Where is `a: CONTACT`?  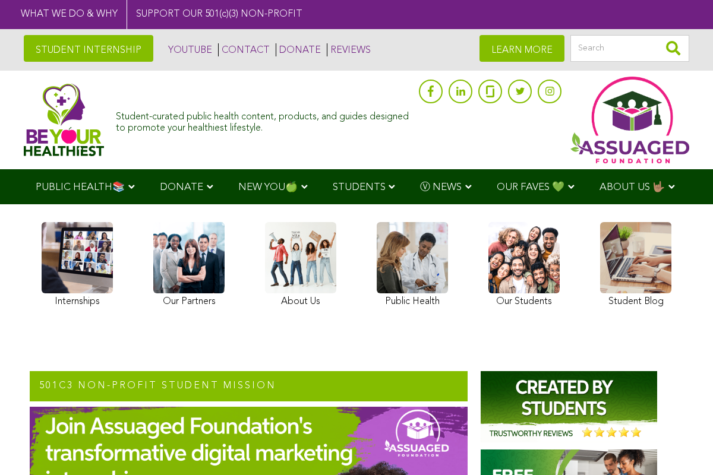
a: CONTACT is located at coordinates (244, 50).